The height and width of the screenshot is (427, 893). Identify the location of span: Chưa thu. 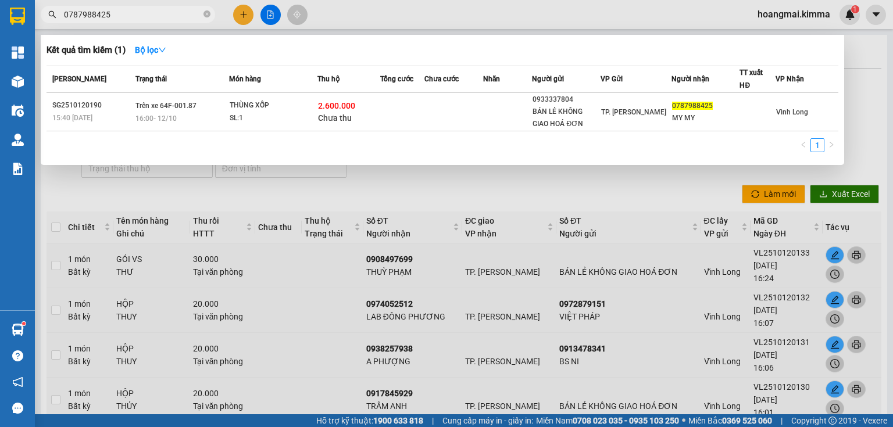
(335, 118).